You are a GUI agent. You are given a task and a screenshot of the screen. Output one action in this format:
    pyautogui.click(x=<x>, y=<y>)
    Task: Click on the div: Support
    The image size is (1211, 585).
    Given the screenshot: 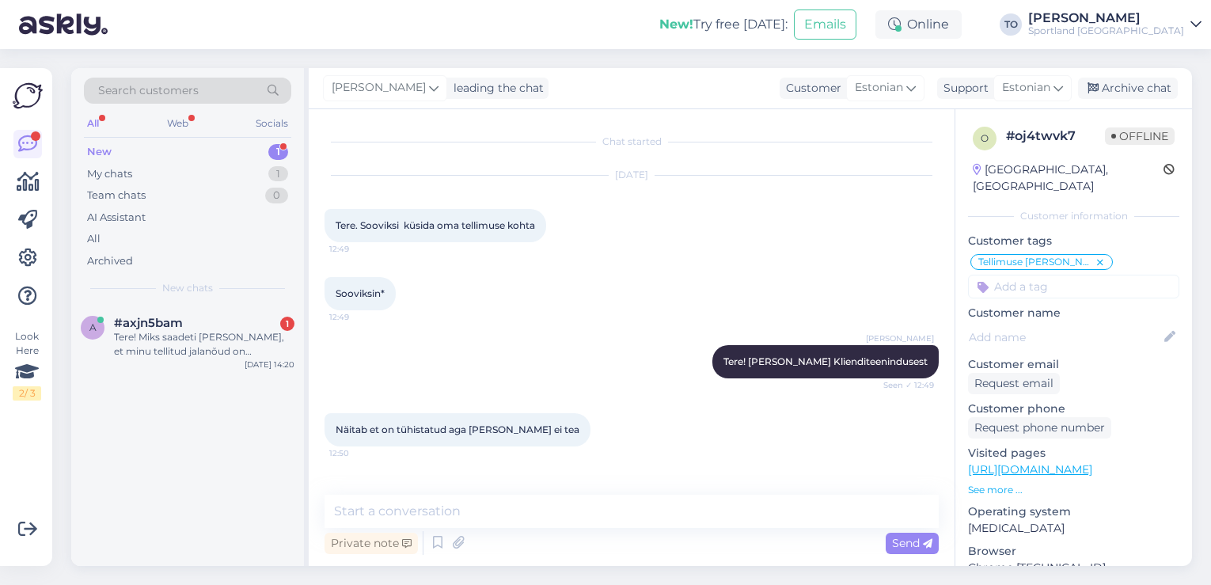 What is the action you would take?
    pyautogui.click(x=962, y=88)
    